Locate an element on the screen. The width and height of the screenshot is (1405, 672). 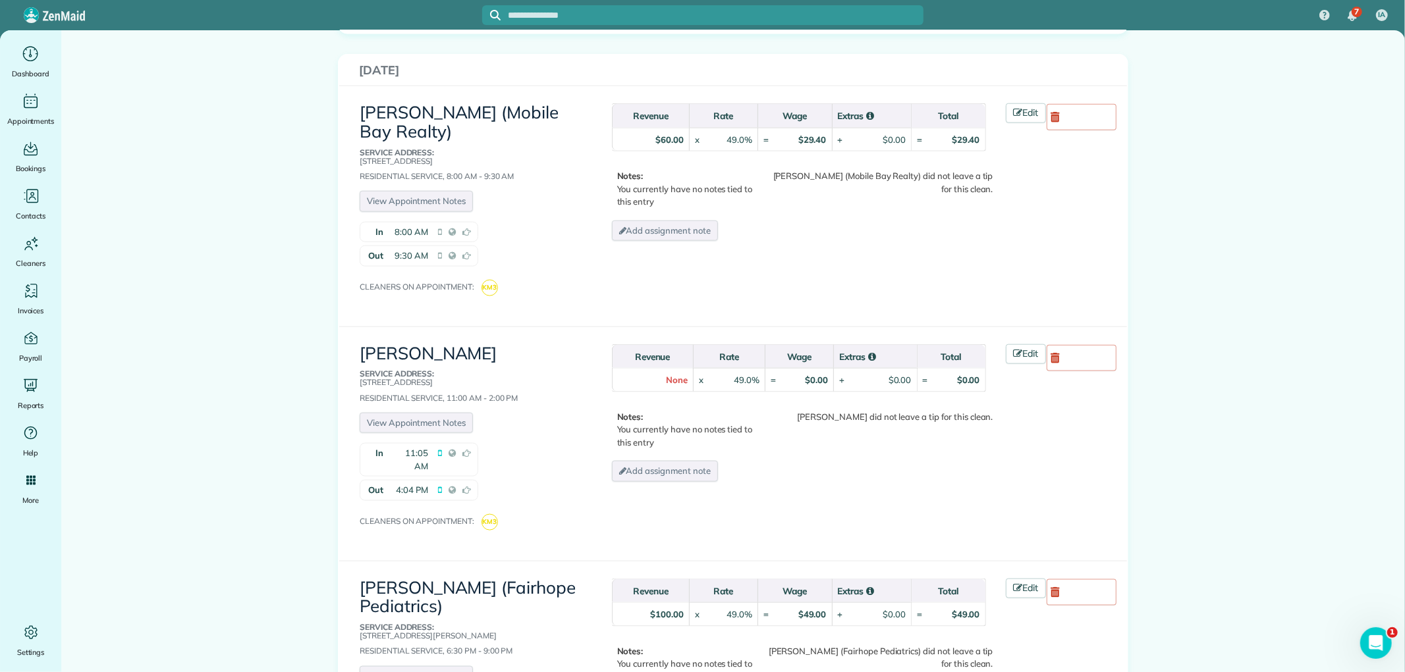
a: Invoices is located at coordinates (30, 299).